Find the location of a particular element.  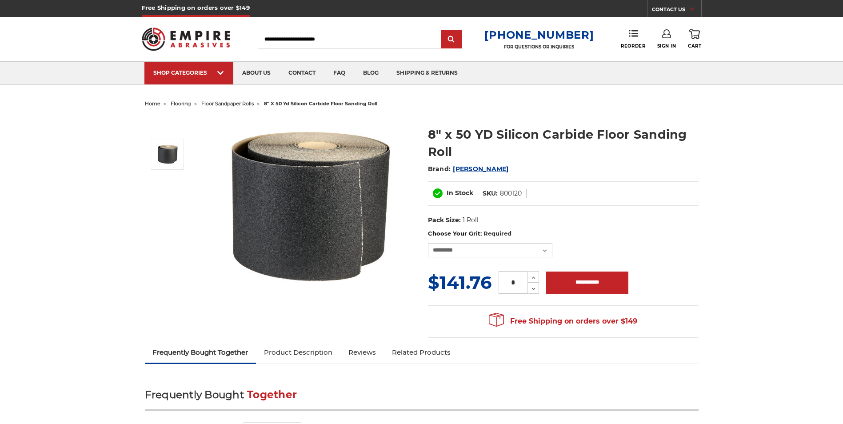

span: flooring is located at coordinates (181, 104).